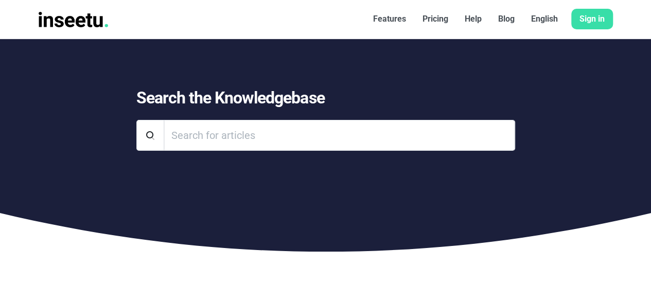 The width and height of the screenshot is (651, 301). I want to click on input: Search, so click(339, 135).